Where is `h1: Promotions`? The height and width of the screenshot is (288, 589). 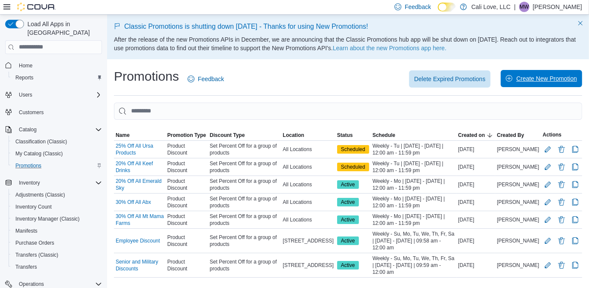
h1: Promotions is located at coordinates (147, 76).